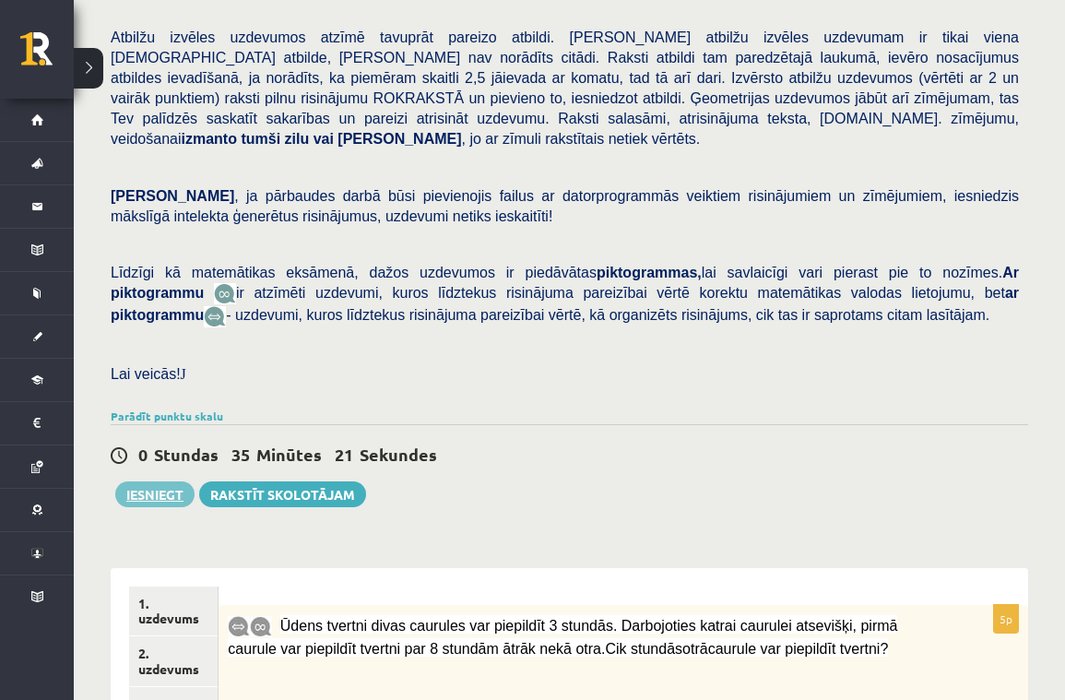 This screenshot has width=1065, height=700. What do you see at coordinates (564, 206) in the screenshot?
I see `span: , ja pārbaudes darbā būsi pievienojis failus ar datorprogrammās veiktiem risinājumiem un zīmējumi...` at bounding box center [564, 206].